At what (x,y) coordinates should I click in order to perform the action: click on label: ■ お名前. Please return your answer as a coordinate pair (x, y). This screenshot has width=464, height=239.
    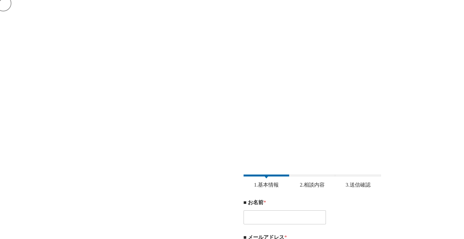
    Looking at the image, I should click on (312, 202).